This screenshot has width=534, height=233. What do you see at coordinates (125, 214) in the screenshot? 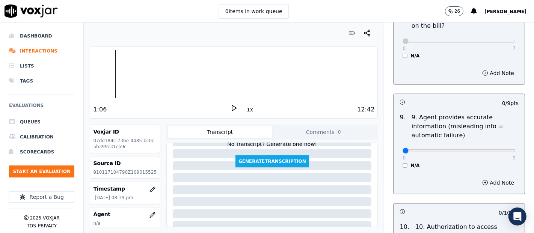
I see `h3: Agent` at bounding box center [125, 214].